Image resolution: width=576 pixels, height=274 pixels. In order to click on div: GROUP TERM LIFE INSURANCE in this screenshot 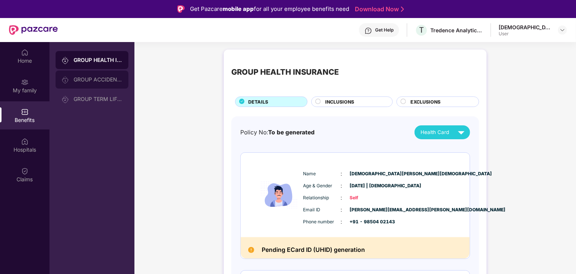, I will do `click(98, 99)`.